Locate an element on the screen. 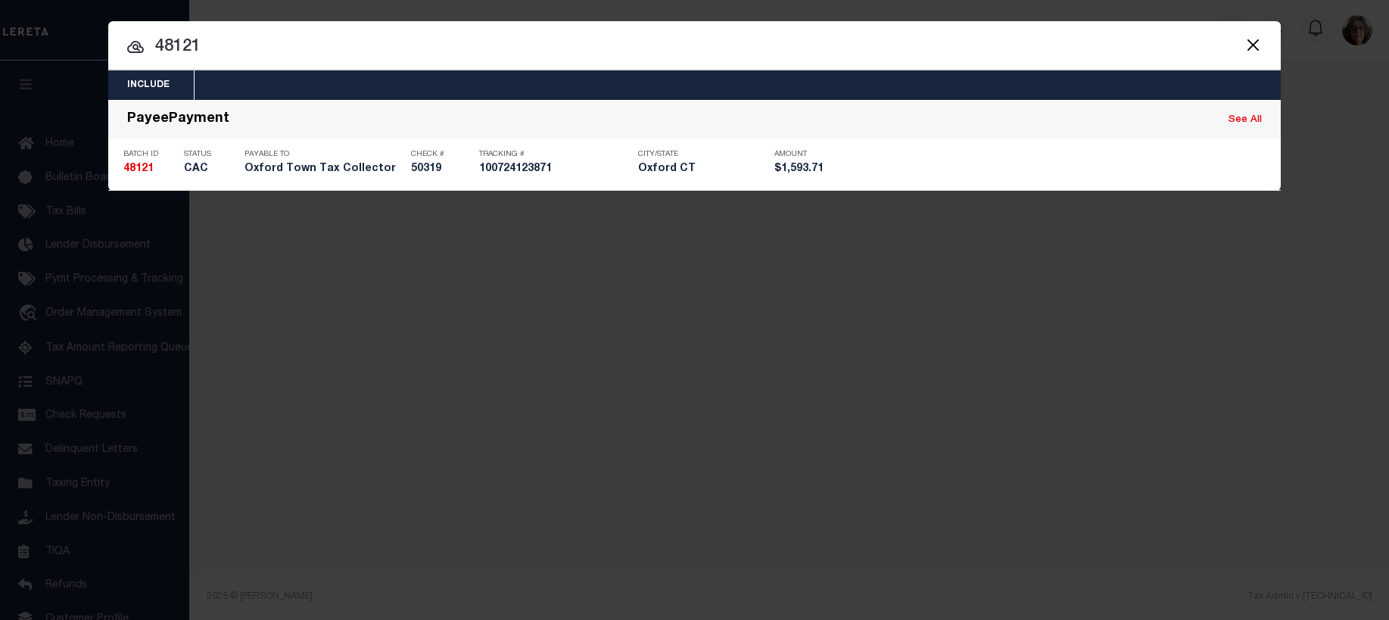  p: Batch ID is located at coordinates (150, 154).